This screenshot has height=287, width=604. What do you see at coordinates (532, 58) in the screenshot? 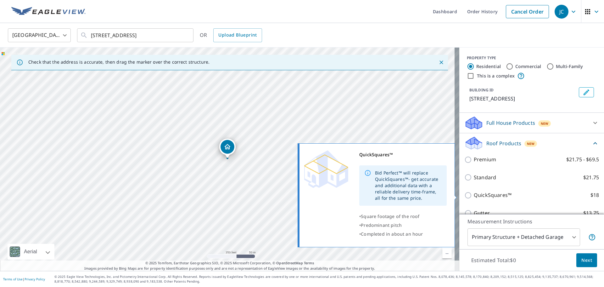
I see `div: PROPERTY TYPE` at bounding box center [532, 58].